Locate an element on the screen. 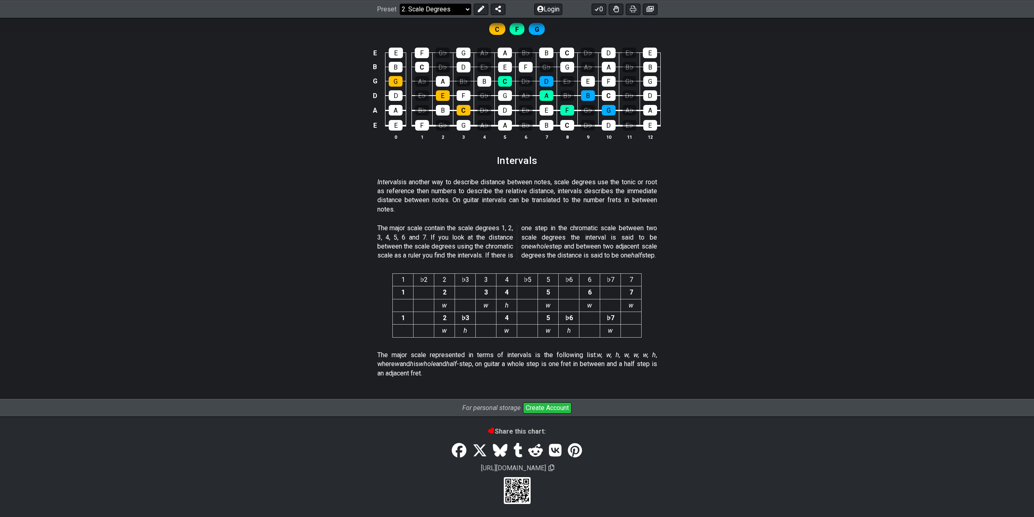 The height and width of the screenshot is (517, 1034). td: D is located at coordinates (375, 96).